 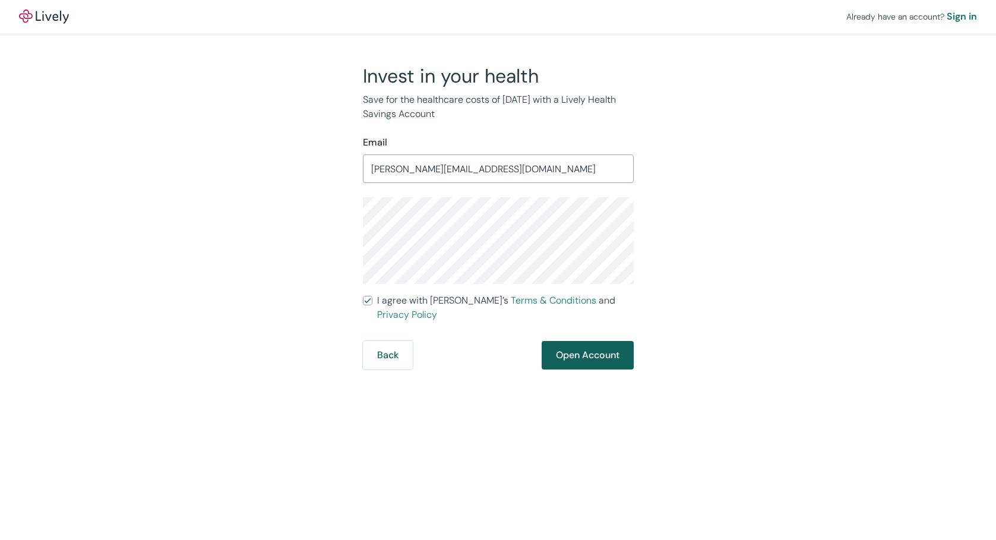 What do you see at coordinates (44, 17) in the screenshot?
I see `a: LivelyLively` at bounding box center [44, 17].